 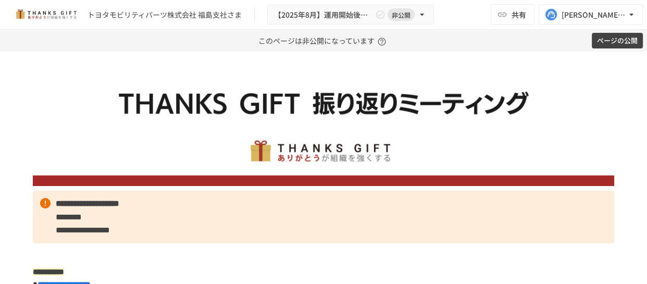 I want to click on button: 【2025年8月】運用開始後振り返りミーティング非公開, so click(x=351, y=15).